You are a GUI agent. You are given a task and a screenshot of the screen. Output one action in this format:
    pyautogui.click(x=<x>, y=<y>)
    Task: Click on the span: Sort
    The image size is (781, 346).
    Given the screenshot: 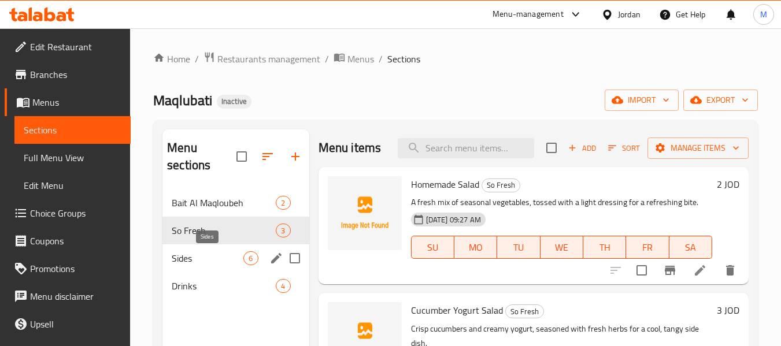 What is the action you would take?
    pyautogui.click(x=624, y=148)
    